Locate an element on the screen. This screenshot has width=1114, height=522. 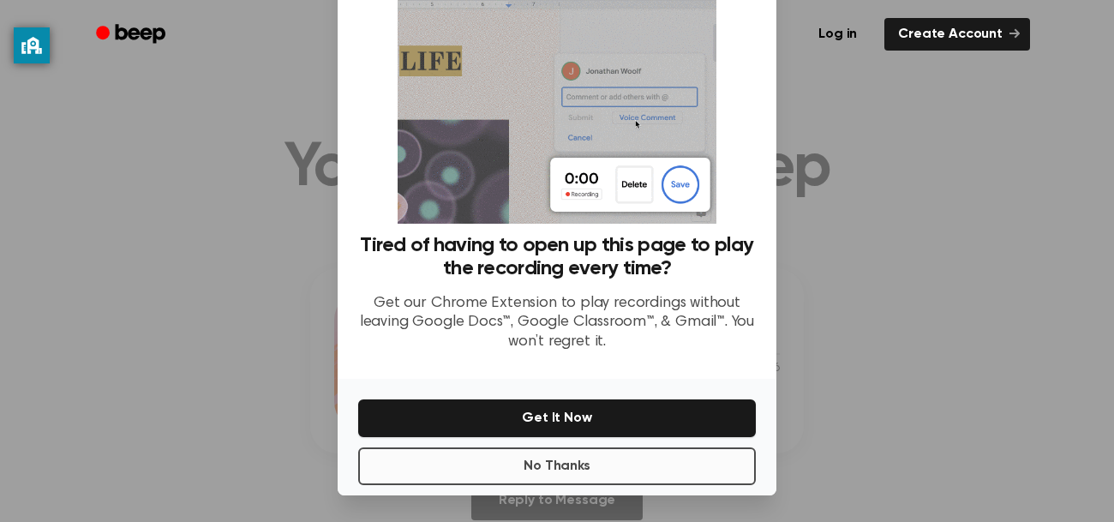
a: Log in is located at coordinates (837, 34).